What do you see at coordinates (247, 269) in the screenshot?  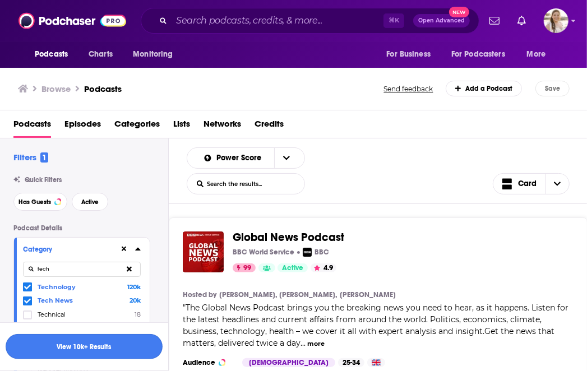 I see `span: 99` at bounding box center [247, 269].